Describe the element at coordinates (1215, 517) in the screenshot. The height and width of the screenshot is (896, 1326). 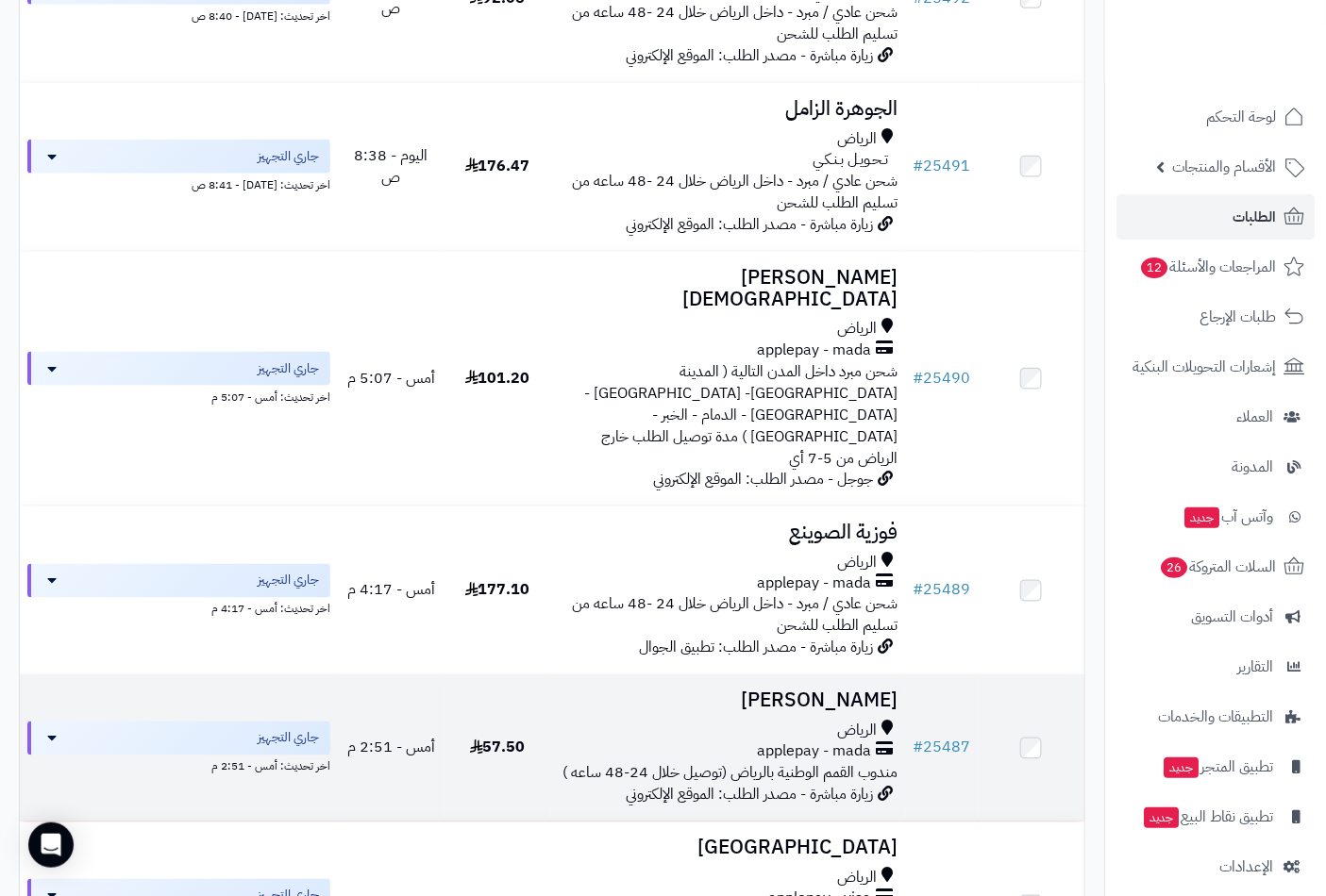
I see `a: وآتس آبجديد` at that location.